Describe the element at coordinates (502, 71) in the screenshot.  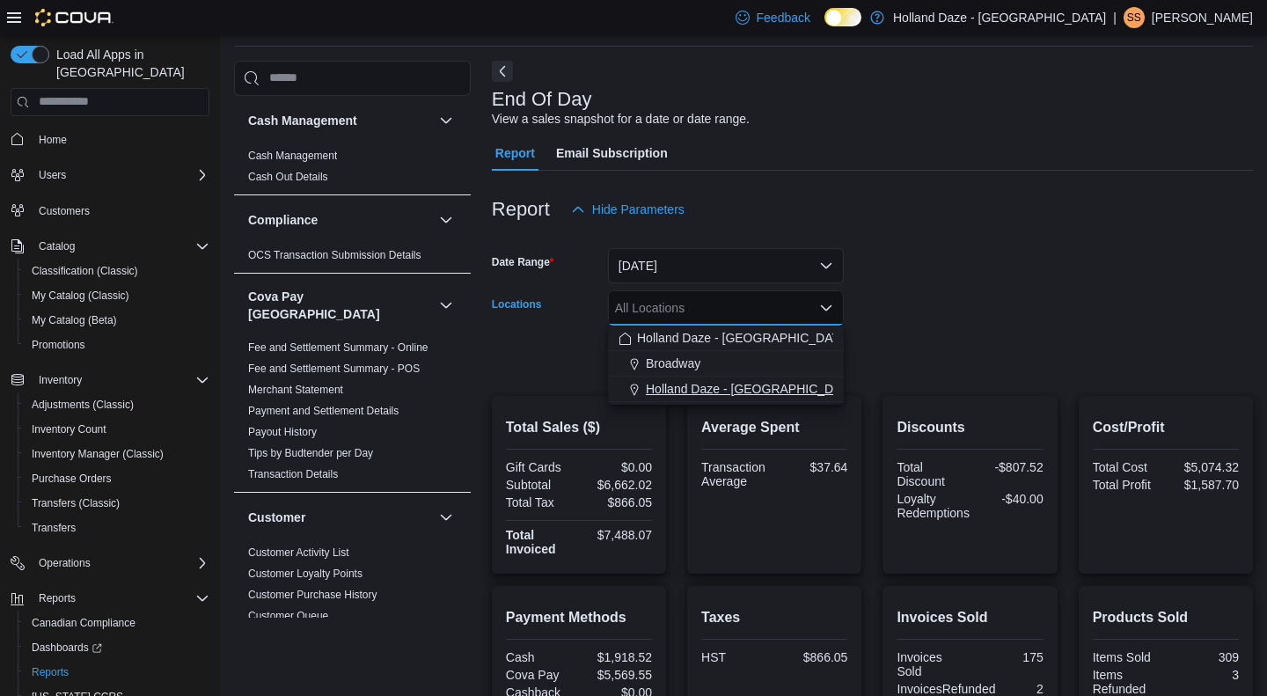
I see `button: Next` at that location.